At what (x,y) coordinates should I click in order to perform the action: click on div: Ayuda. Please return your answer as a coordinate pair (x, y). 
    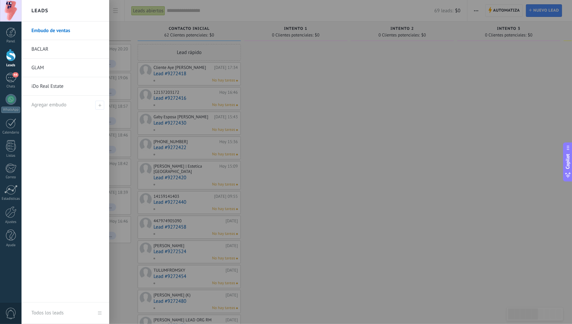
    Looking at the image, I should click on (11, 245).